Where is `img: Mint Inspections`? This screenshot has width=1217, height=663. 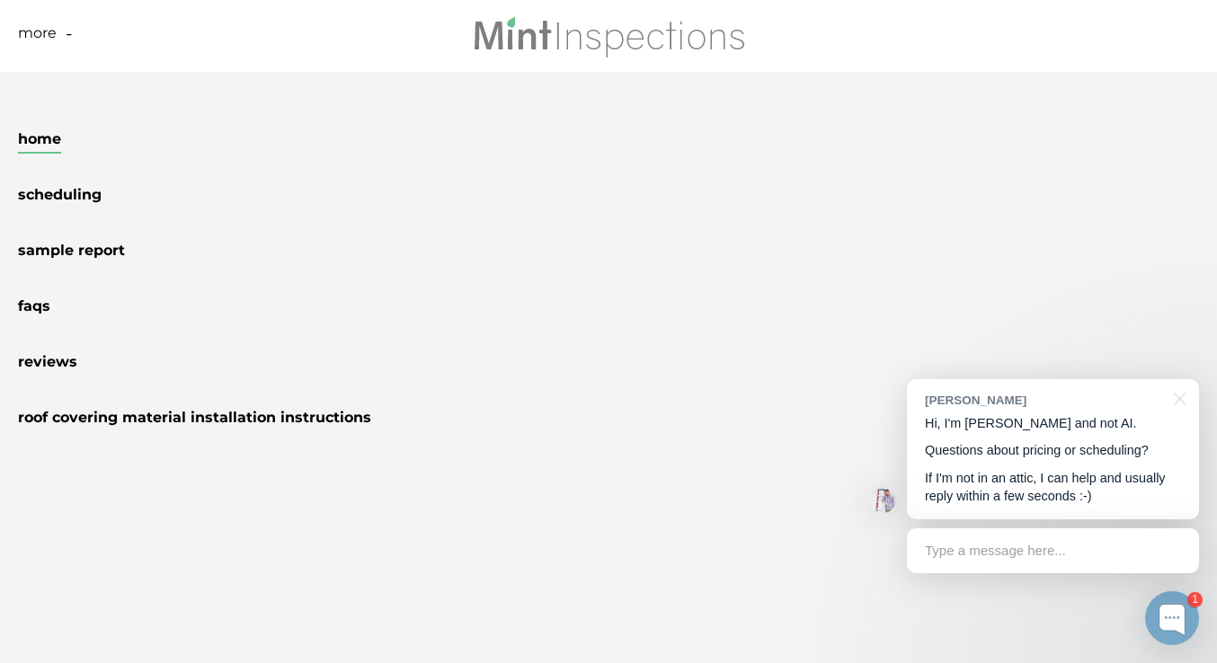
img: Mint Inspections is located at coordinates (608, 36).